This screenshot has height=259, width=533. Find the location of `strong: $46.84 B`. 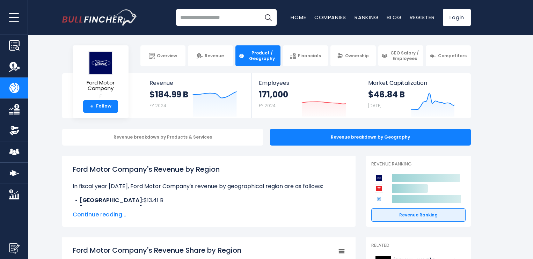

strong: $46.84 B is located at coordinates (387, 94).